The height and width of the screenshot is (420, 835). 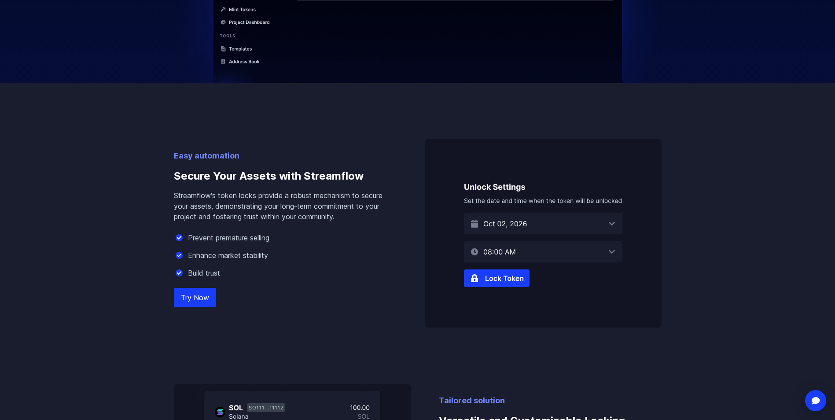 I want to click on img: Secure Your Assets with Streamflow, so click(x=543, y=233).